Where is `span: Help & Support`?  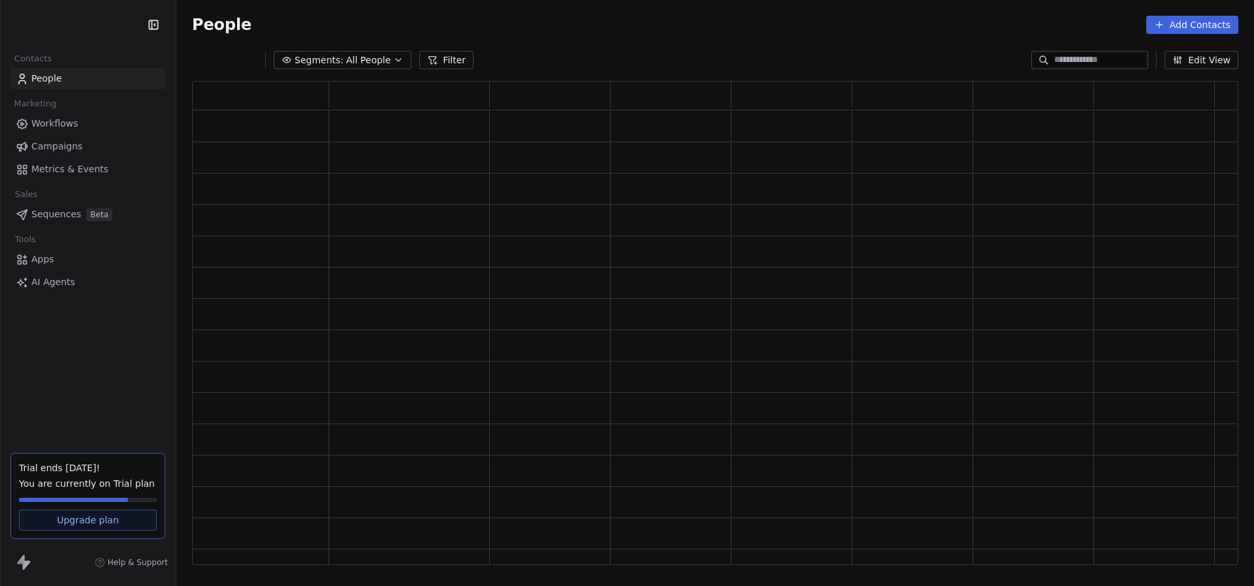 span: Help & Support is located at coordinates (138, 563).